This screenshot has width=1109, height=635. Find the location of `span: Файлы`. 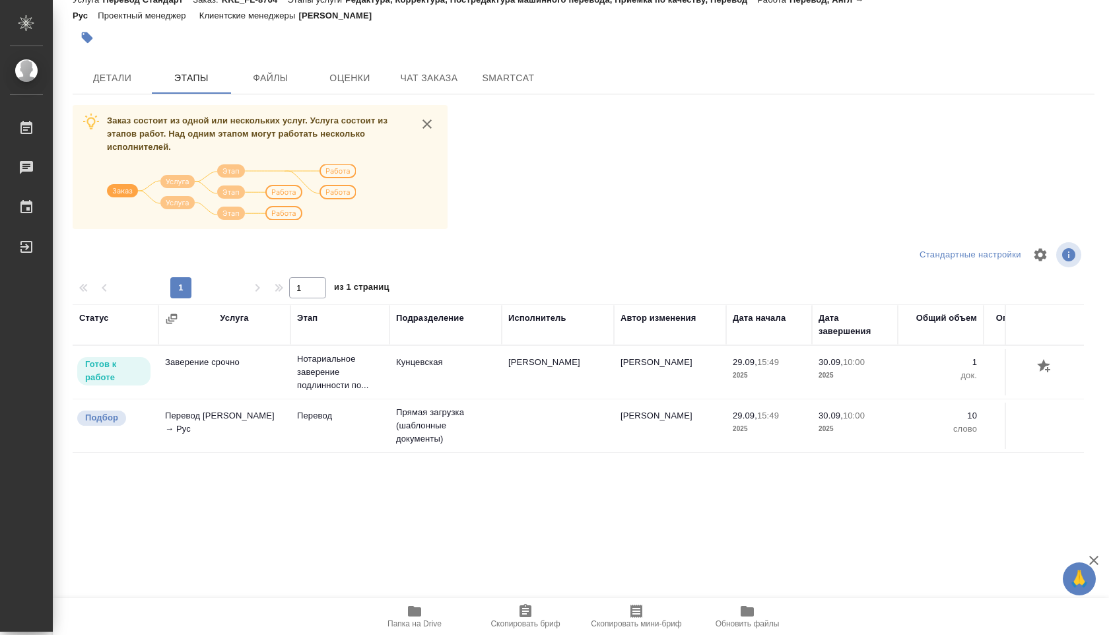

span: Файлы is located at coordinates (271, 78).